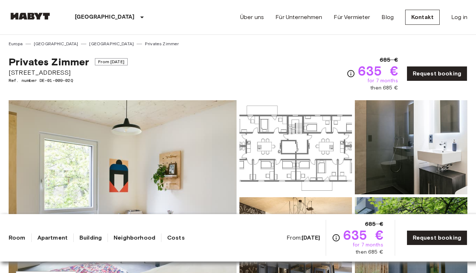  I want to click on a: Über uns, so click(252, 17).